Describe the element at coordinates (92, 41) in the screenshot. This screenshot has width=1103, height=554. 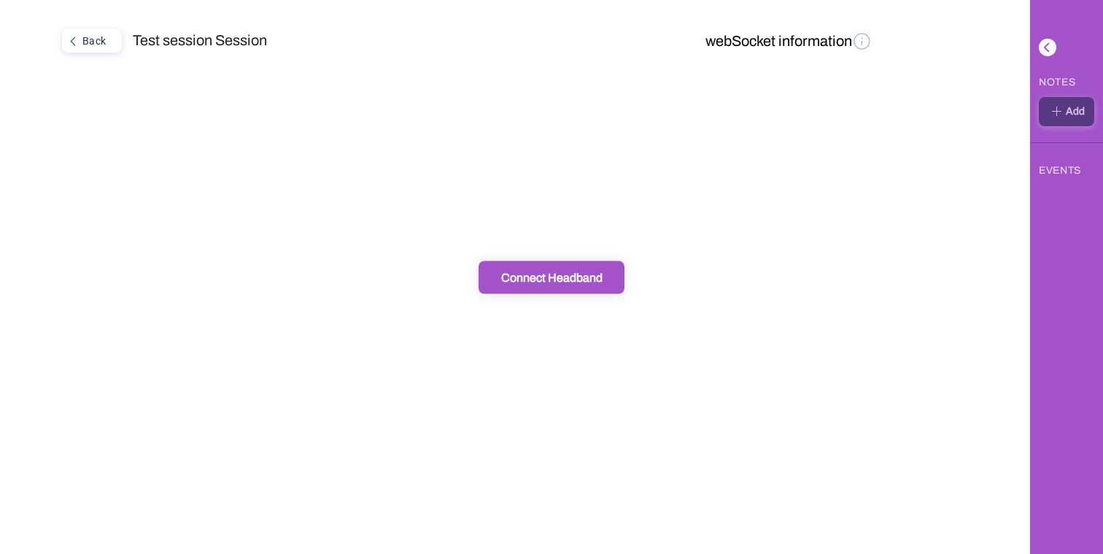
I see `button: Back` at that location.